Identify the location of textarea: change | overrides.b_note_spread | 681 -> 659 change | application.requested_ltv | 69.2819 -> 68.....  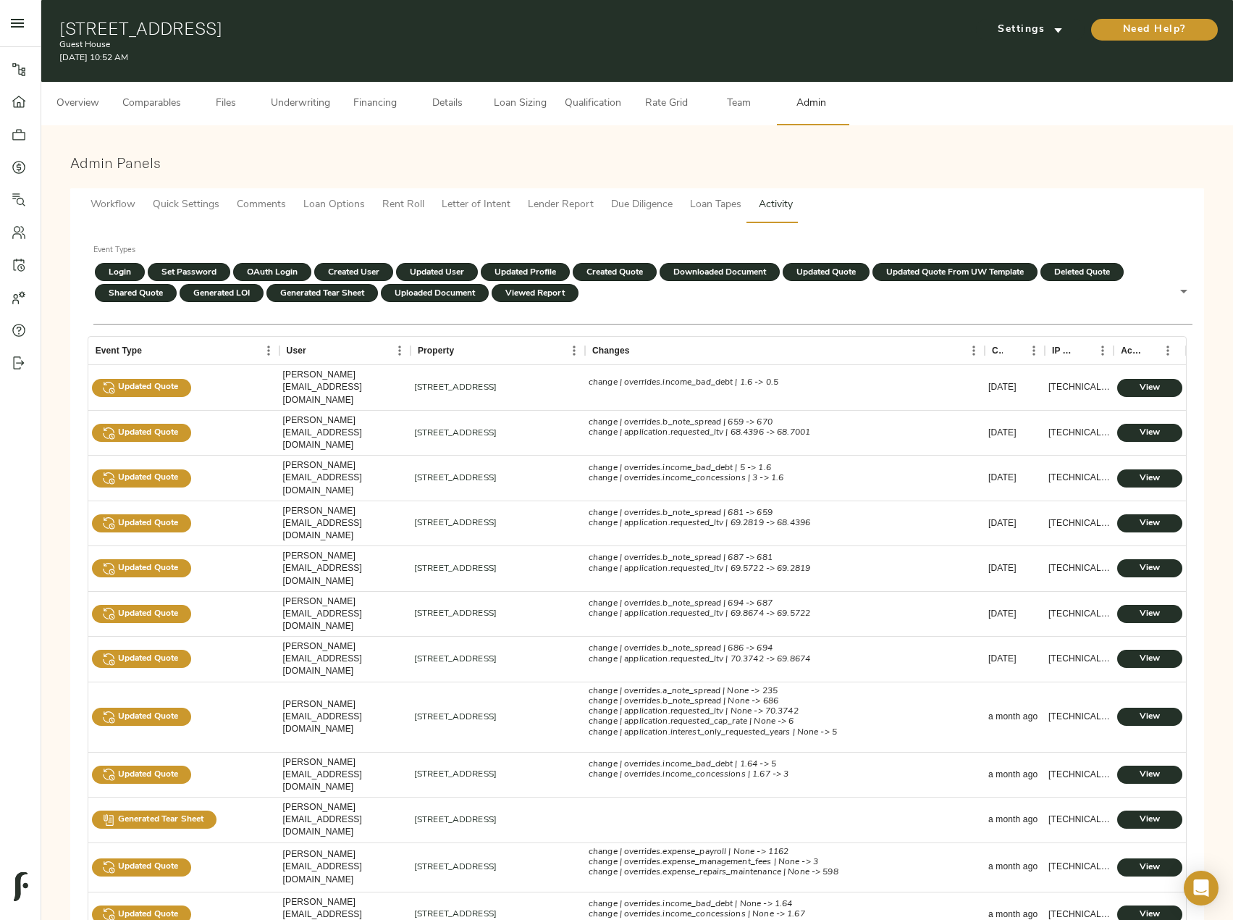
(785, 523).